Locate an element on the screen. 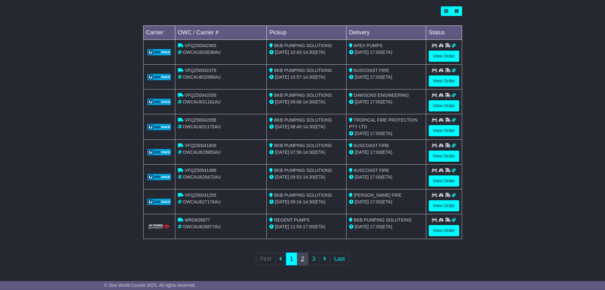 The height and width of the screenshot is (290, 605). a: Last is located at coordinates (340, 258).